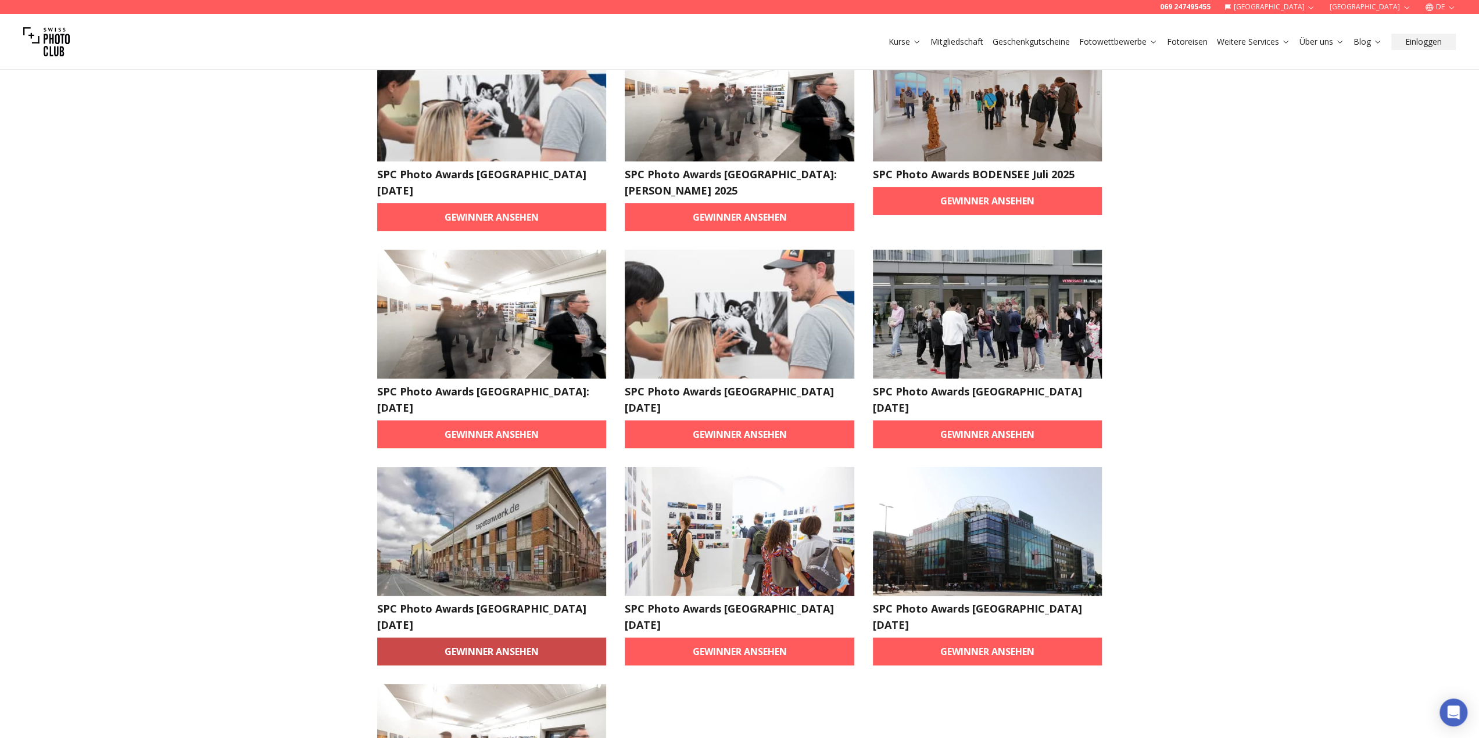 Image resolution: width=1479 pixels, height=738 pixels. I want to click on button: Blog, so click(1367, 42).